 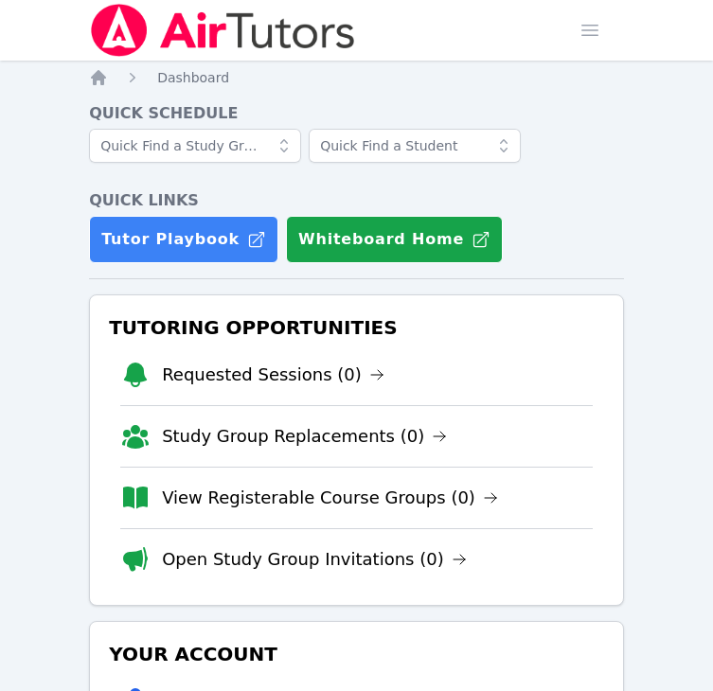 I want to click on a: Requested Sessions (0), so click(x=273, y=375).